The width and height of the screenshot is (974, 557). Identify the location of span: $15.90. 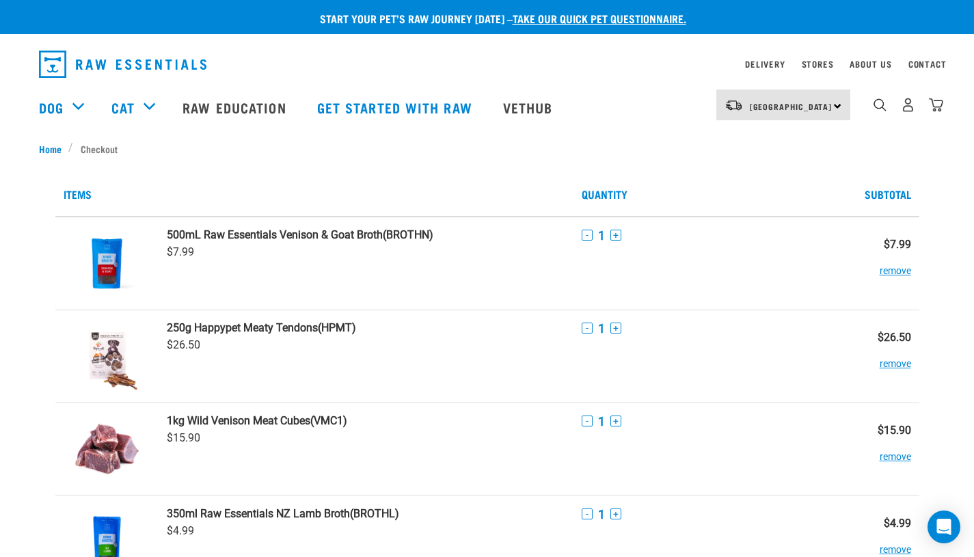
(183, 437).